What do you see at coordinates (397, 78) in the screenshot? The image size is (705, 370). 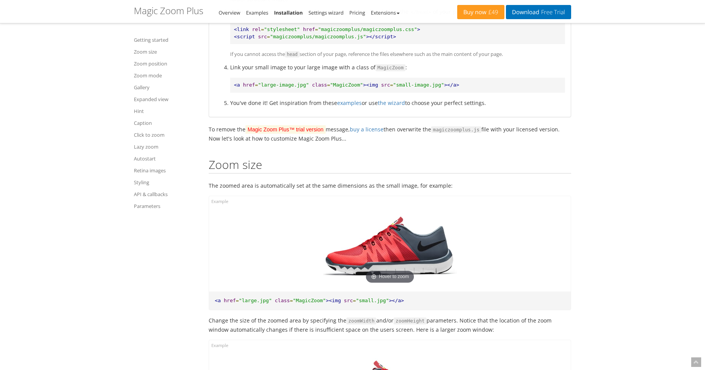 I see `li: Link your small image to your large image with a class of :` at bounding box center [397, 78].